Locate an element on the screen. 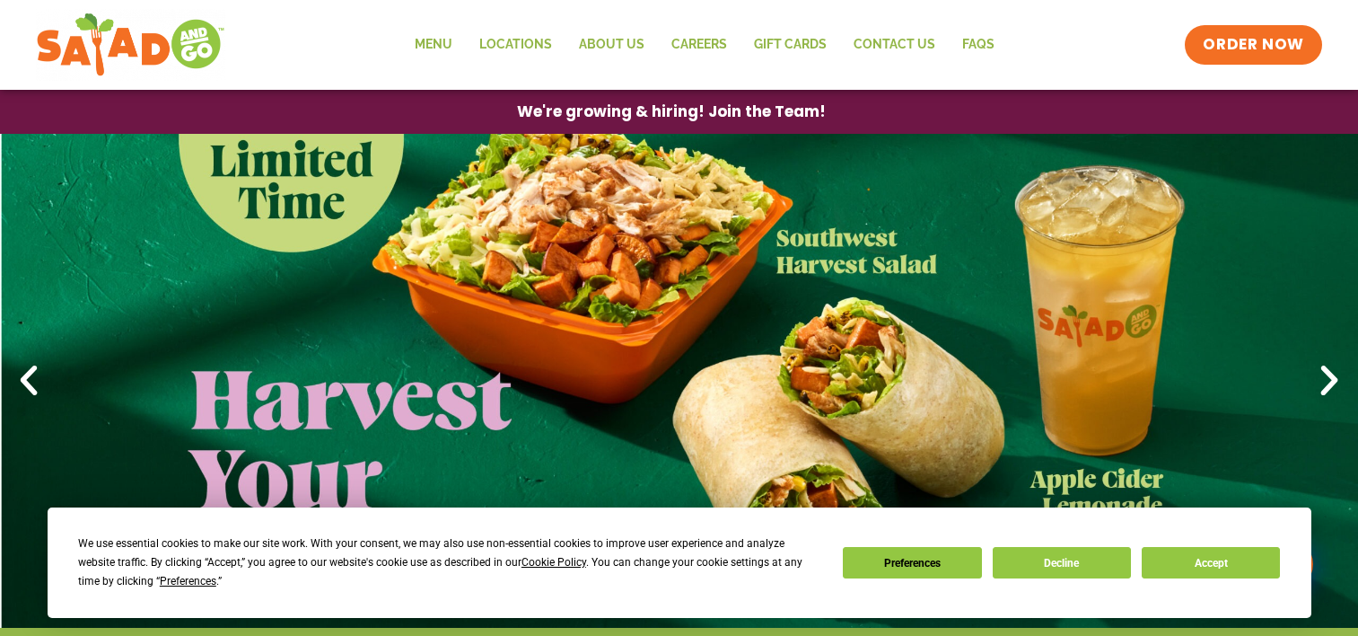  a: About Us is located at coordinates (611, 45).